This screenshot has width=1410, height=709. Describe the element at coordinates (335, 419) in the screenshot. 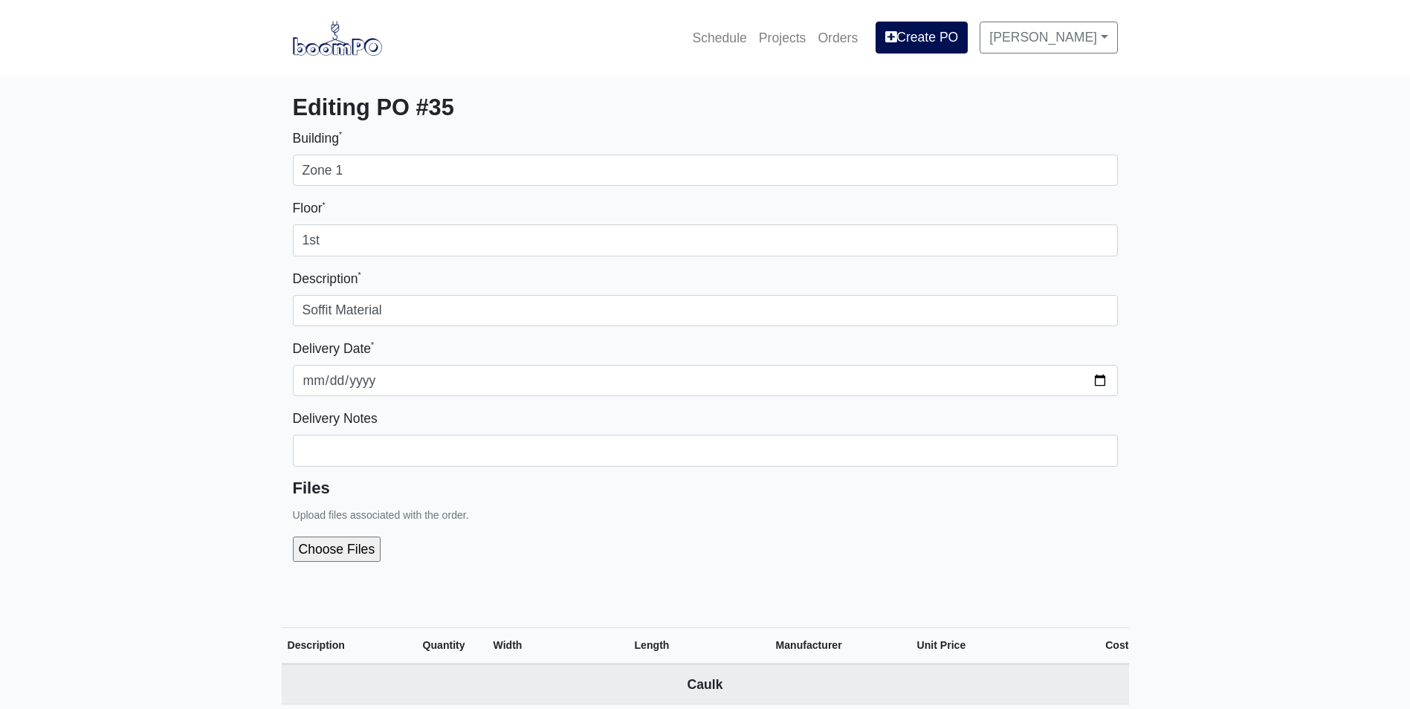

I see `label: Delivery Notes` at that location.